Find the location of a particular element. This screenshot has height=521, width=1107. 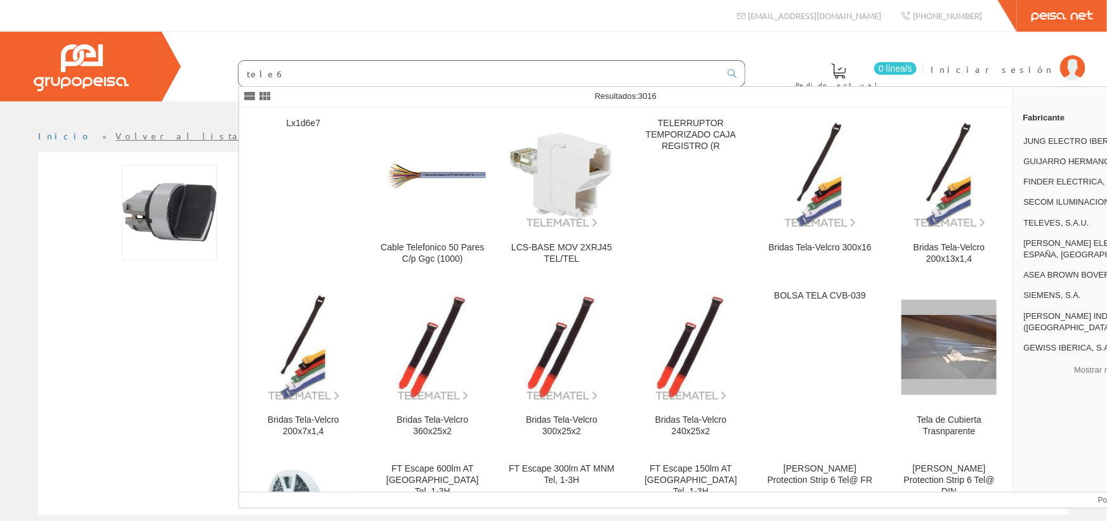

a: BOLSA TELA CVB-039 is located at coordinates (819, 366).